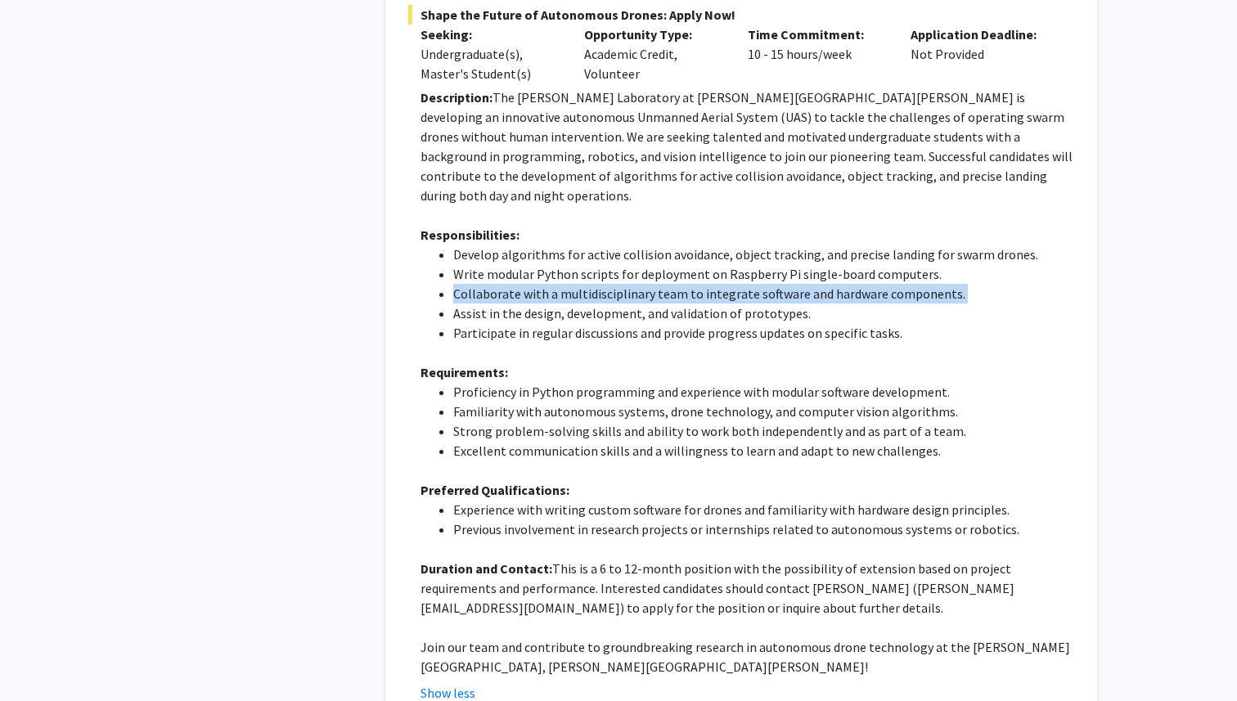 This screenshot has height=701, width=1237. Describe the element at coordinates (980, 54) in the screenshot. I see `div: Not Provided` at that location.